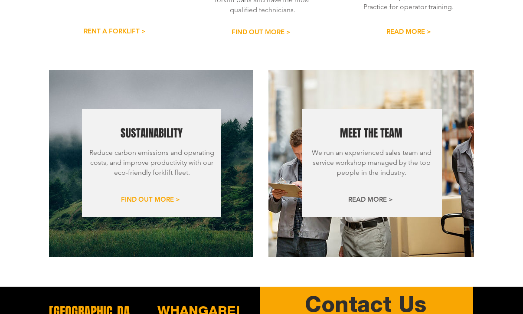  What do you see at coordinates (152, 163) in the screenshot?
I see `span: Reduce carbon emissions and operating costs, and improve productivity with our eco-friendly forkl...` at bounding box center [152, 163].